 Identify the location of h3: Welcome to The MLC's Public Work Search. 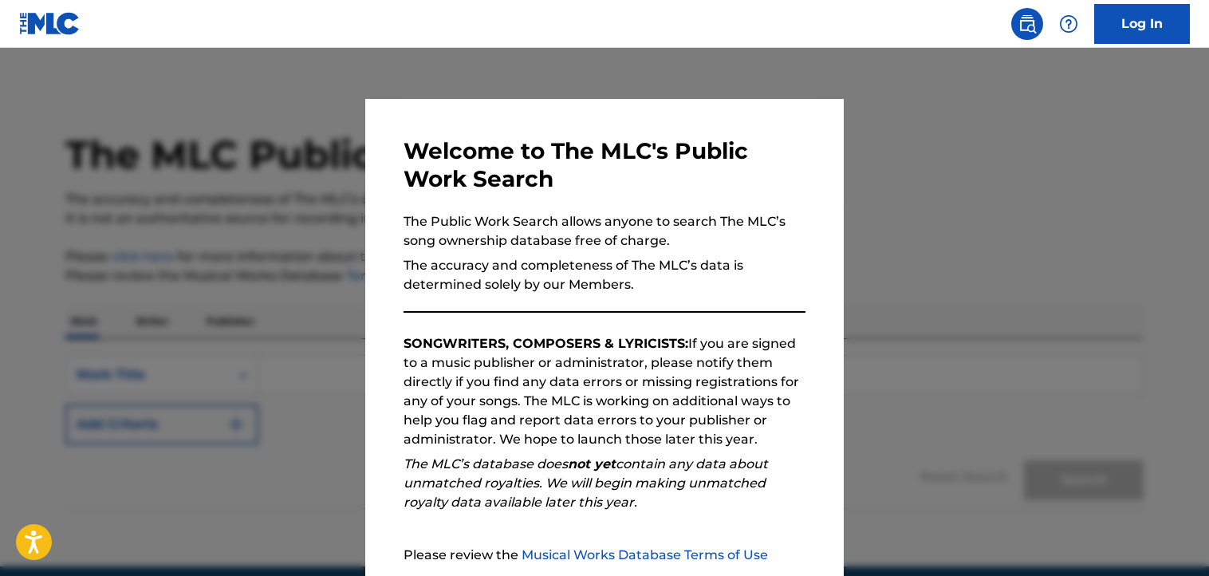
(605, 165).